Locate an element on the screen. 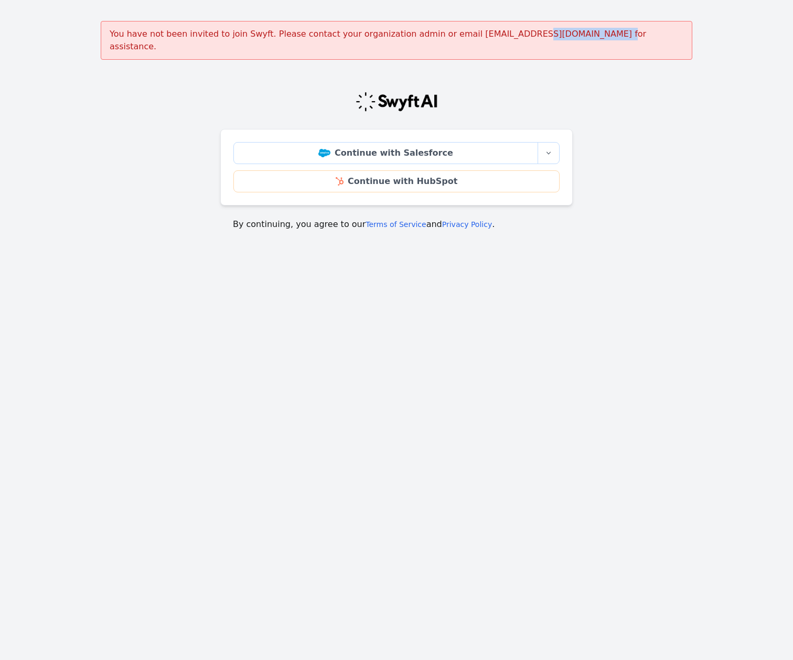  a: Continue with HubSpot is located at coordinates (396, 181).